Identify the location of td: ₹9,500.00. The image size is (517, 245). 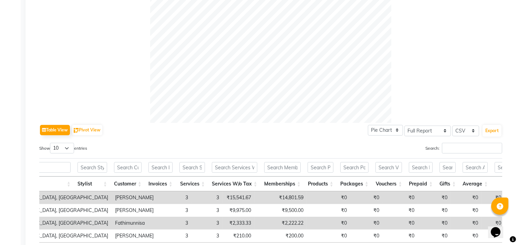
(281, 210).